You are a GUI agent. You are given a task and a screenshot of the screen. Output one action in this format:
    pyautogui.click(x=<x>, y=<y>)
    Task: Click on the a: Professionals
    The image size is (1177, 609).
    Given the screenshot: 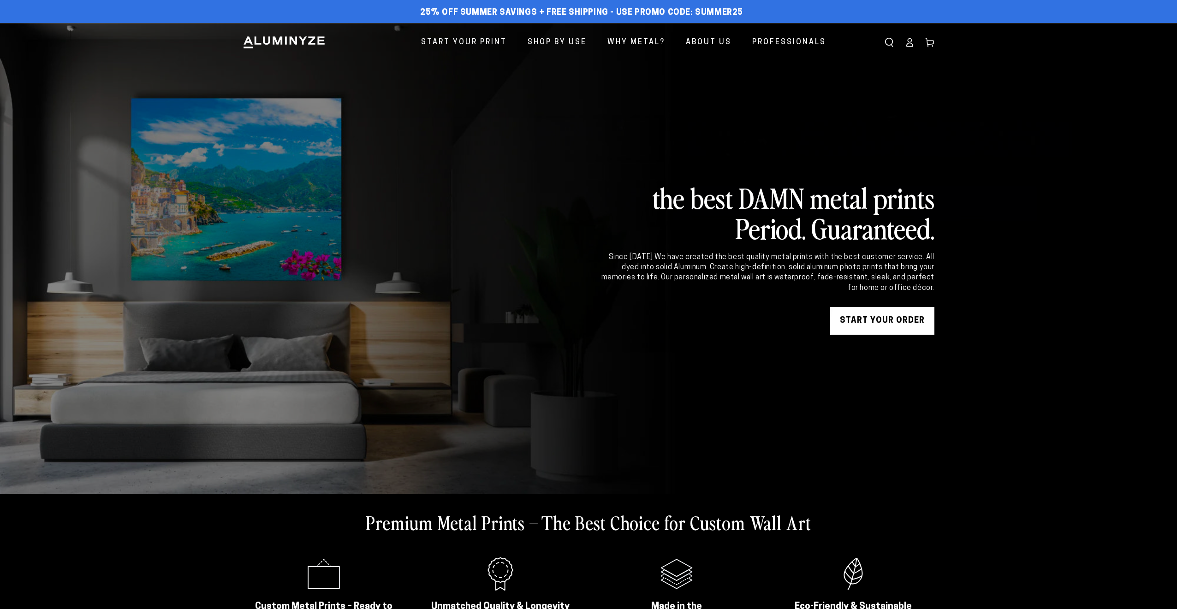 What is the action you would take?
    pyautogui.click(x=789, y=42)
    